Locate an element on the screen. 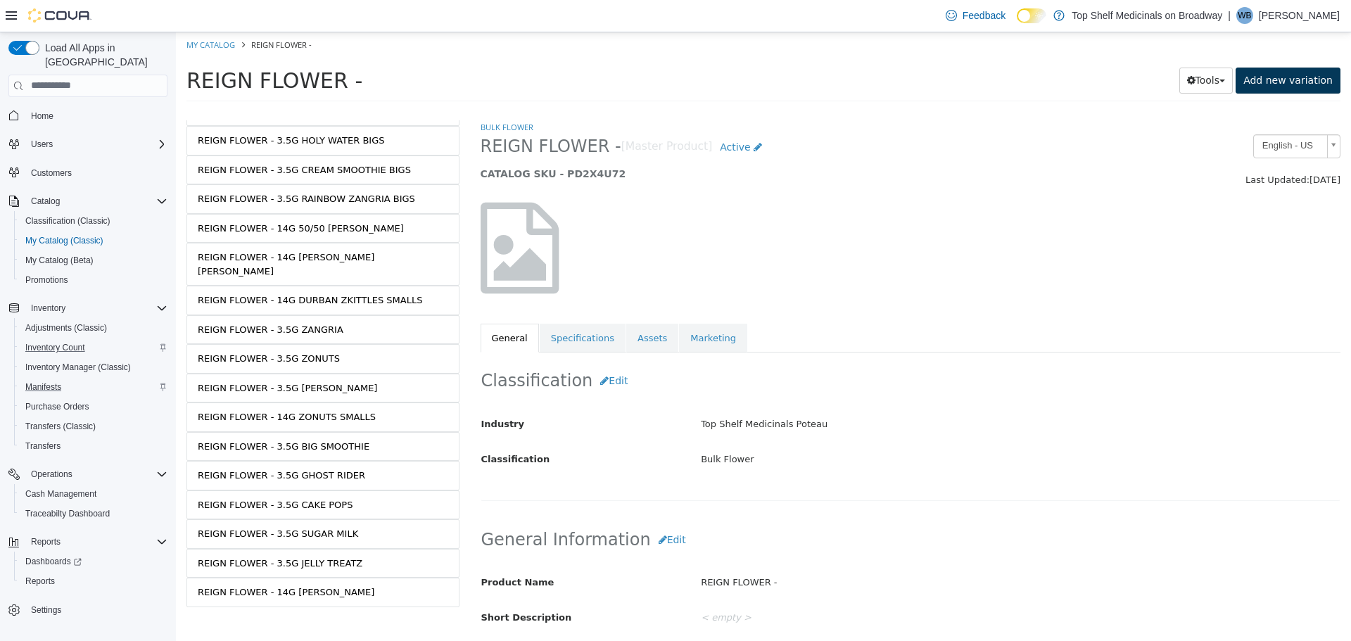 This screenshot has width=1351, height=641. div: REIGN FLOWER - 3.5G RAINBOW ZANGRIA BIGS is located at coordinates (130, 167).